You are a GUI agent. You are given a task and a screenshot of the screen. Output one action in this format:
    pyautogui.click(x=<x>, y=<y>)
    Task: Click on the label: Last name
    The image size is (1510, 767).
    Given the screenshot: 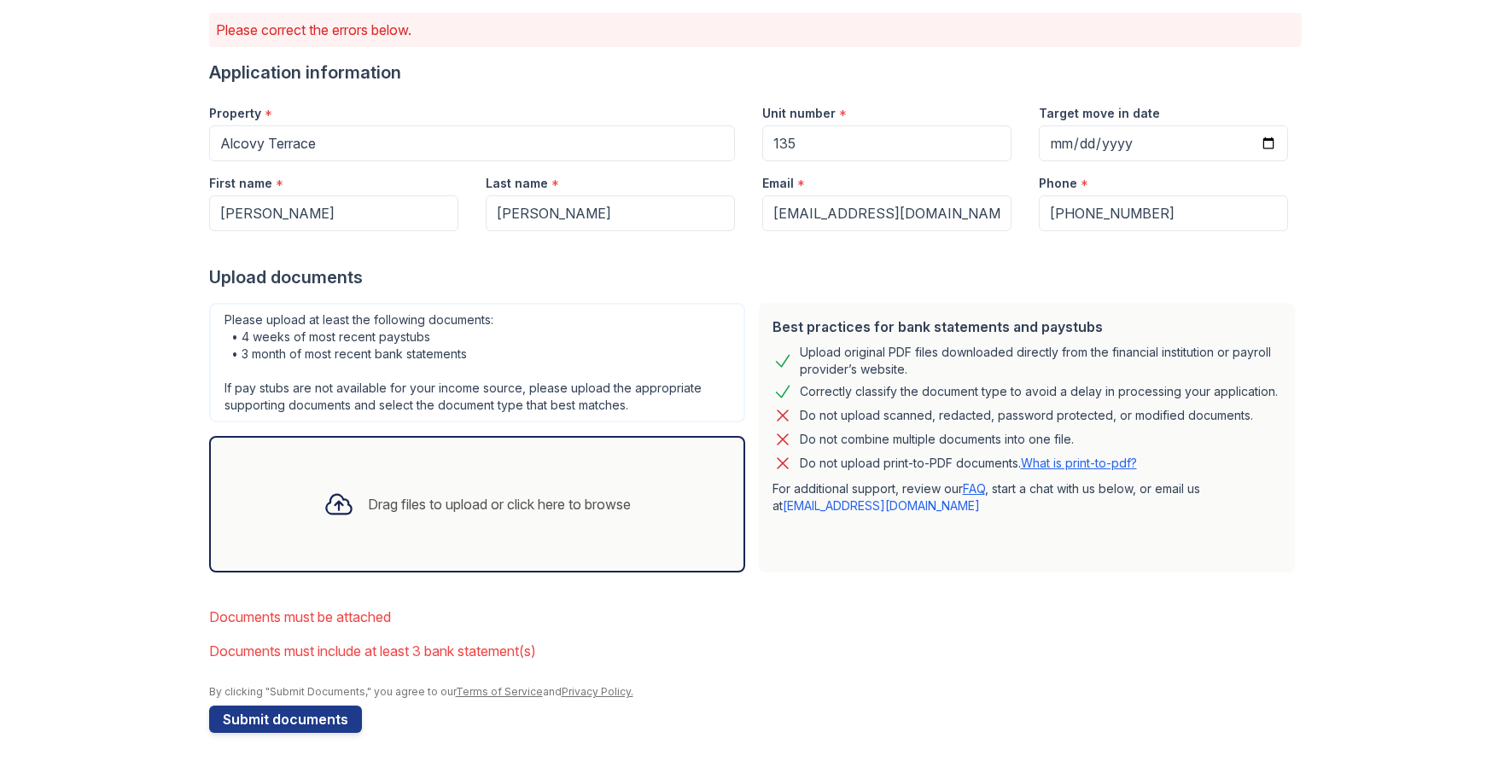 What is the action you would take?
    pyautogui.click(x=516, y=184)
    